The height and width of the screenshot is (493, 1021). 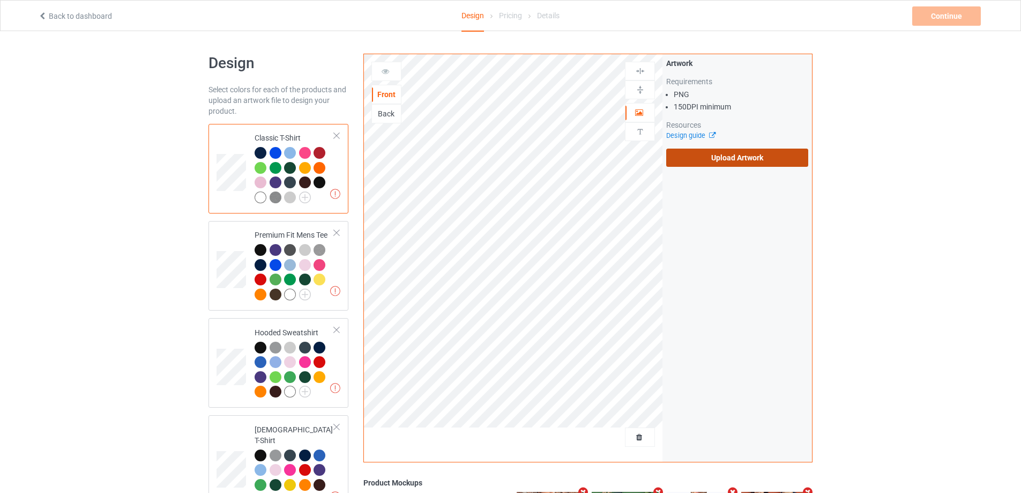 What do you see at coordinates (741, 94) in the screenshot?
I see `li: PNG` at bounding box center [741, 94].